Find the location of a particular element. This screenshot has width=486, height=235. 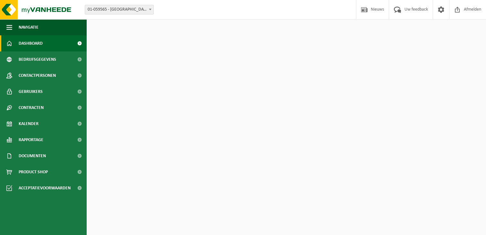

span: Rapportage is located at coordinates (31, 140).